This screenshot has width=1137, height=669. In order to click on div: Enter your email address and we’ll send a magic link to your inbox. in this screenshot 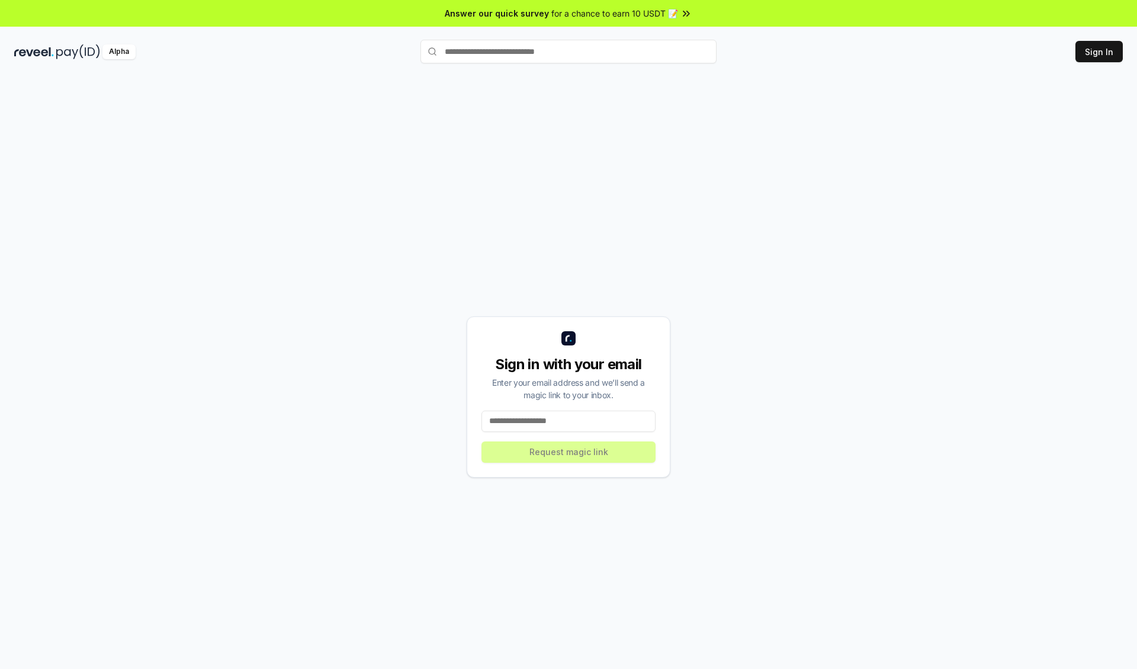, I will do `click(569, 389)`.